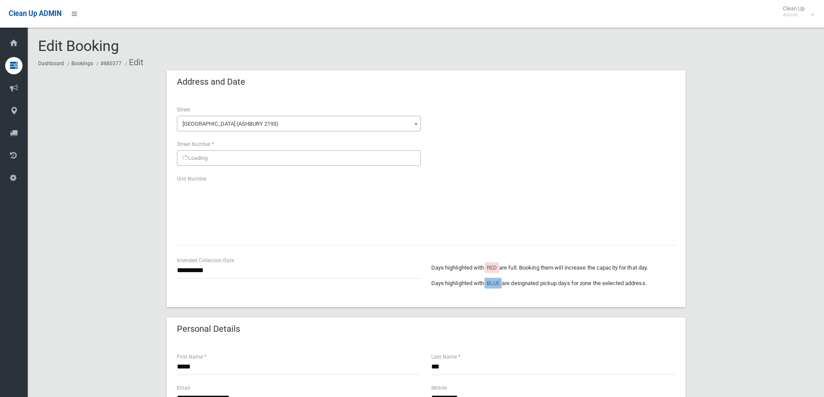 Image resolution: width=824 pixels, height=397 pixels. Describe the element at coordinates (133, 62) in the screenshot. I see `li: Edit` at that location.